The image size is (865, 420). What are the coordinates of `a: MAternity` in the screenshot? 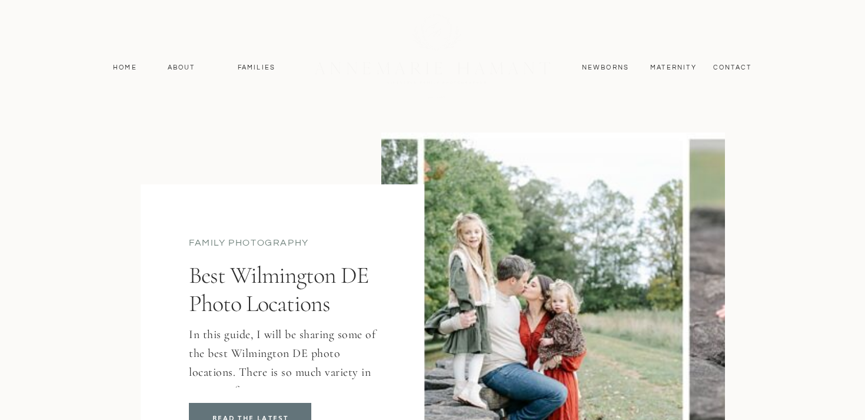 It's located at (673, 68).